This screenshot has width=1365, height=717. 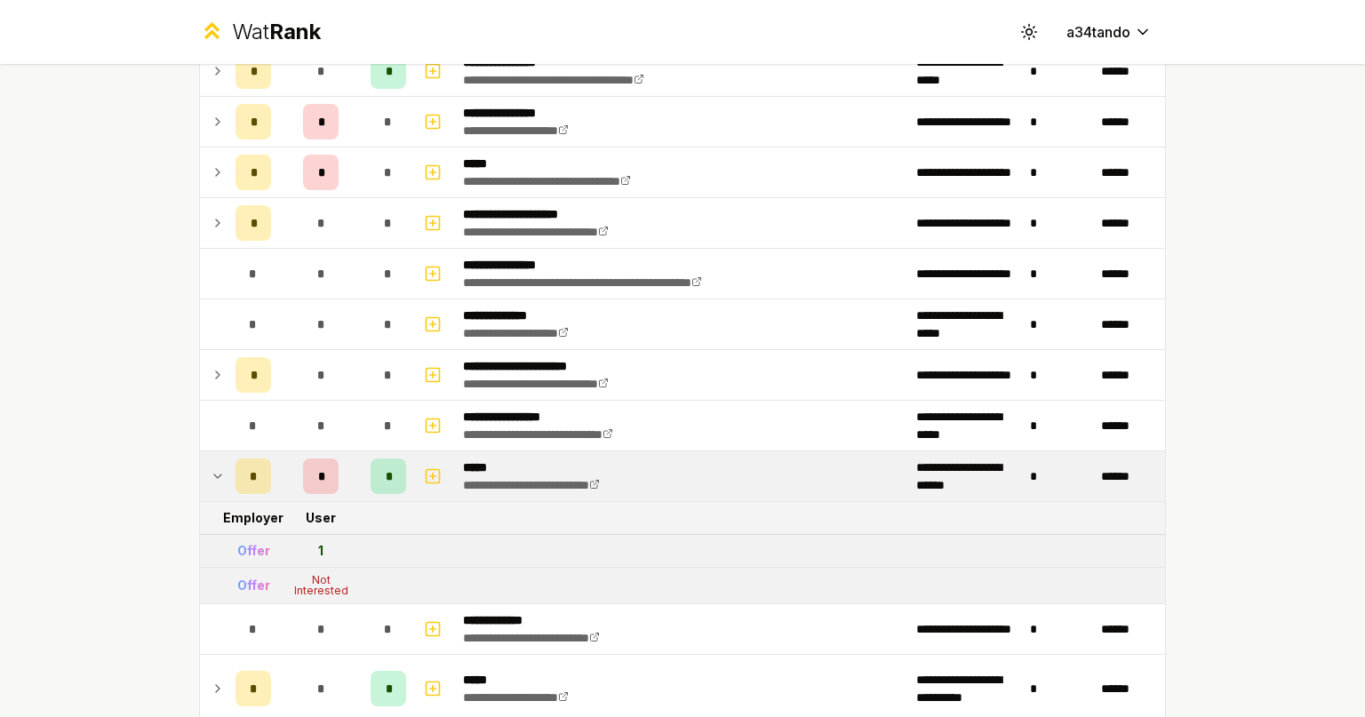 What do you see at coordinates (1098, 32) in the screenshot?
I see `span: a34tando` at bounding box center [1098, 32].